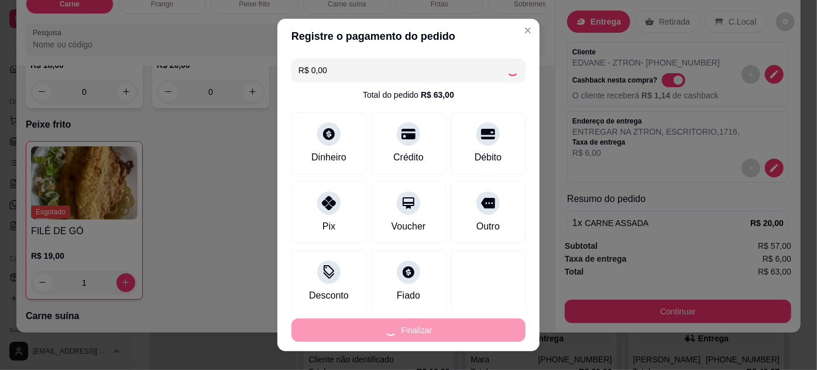 The height and width of the screenshot is (370, 817). I want to click on div: Fiado, so click(409, 296).